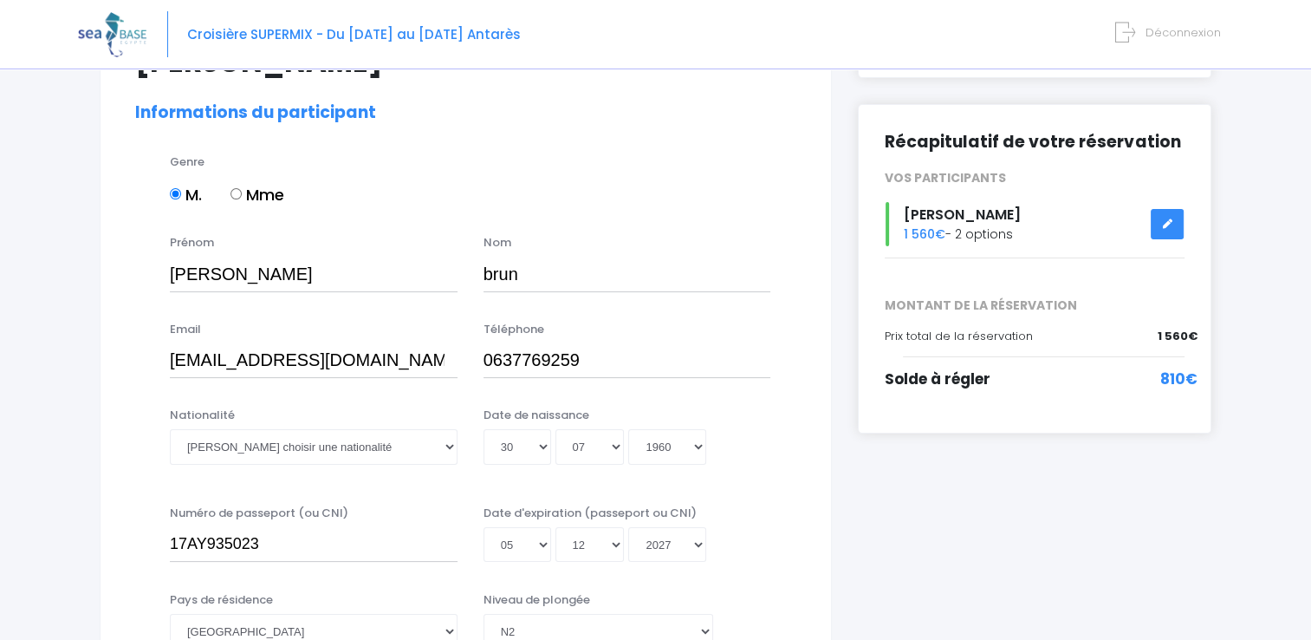 The width and height of the screenshot is (1311, 640). Describe the element at coordinates (514, 329) in the screenshot. I see `label: Téléphone` at that location.